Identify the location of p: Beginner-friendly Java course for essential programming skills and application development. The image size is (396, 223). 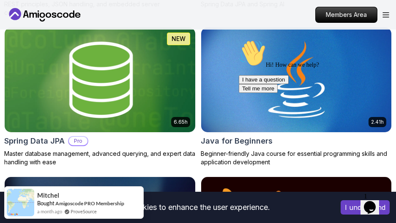
(296, 158).